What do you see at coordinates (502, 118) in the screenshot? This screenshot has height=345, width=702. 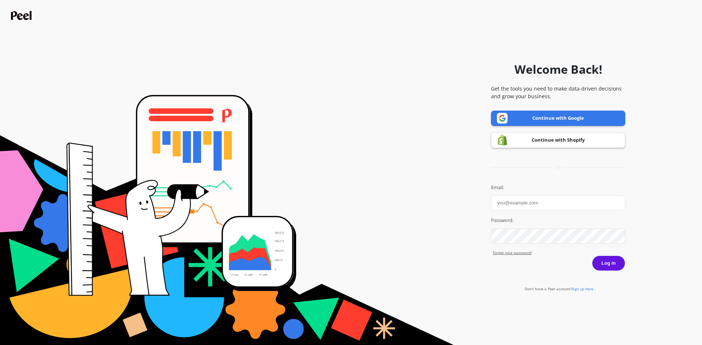 I see `img: Google logo` at bounding box center [502, 118].